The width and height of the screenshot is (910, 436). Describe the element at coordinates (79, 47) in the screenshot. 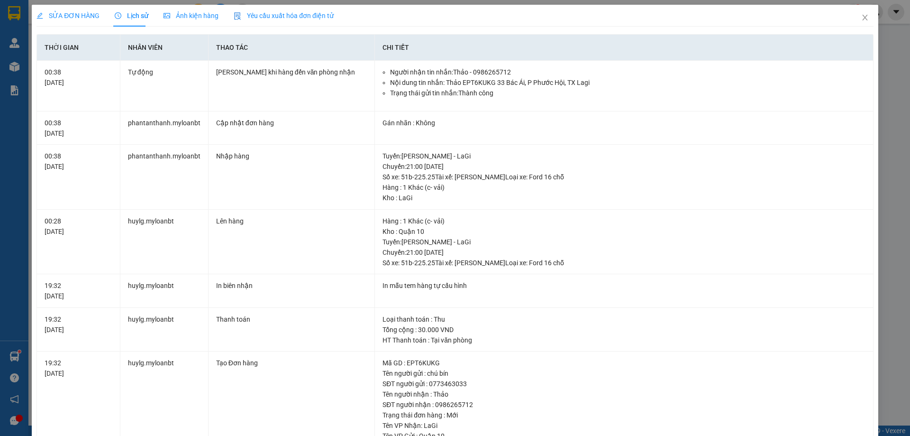

I see `th: Thời gian` at that location.